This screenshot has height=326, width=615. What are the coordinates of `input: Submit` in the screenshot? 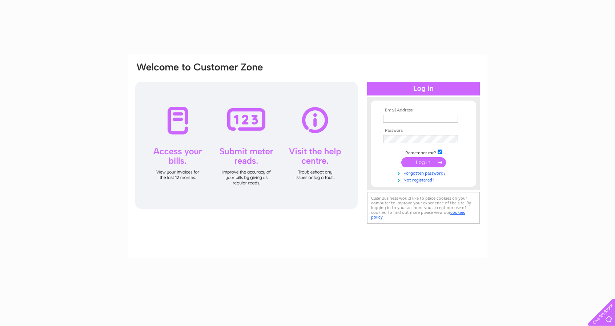 It's located at (423, 162).